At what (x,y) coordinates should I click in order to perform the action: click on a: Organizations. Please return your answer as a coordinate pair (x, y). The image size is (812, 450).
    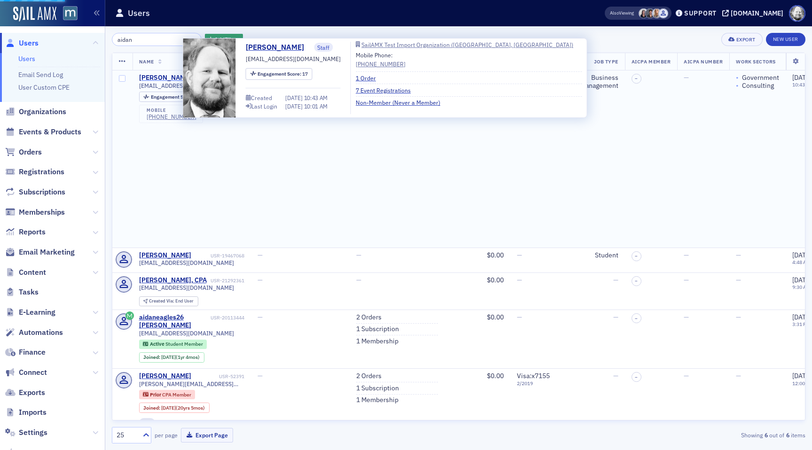
    Looking at the image, I should click on (36, 112).